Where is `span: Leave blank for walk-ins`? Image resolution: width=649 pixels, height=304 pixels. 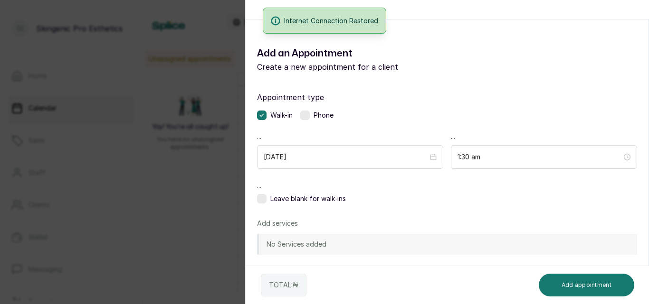 span: Leave blank for walk-ins is located at coordinates (308, 199).